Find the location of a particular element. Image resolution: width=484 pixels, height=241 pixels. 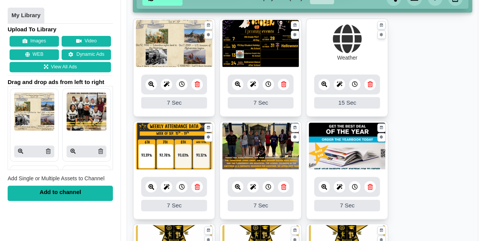

img: 597.906 kb is located at coordinates (174, 147).